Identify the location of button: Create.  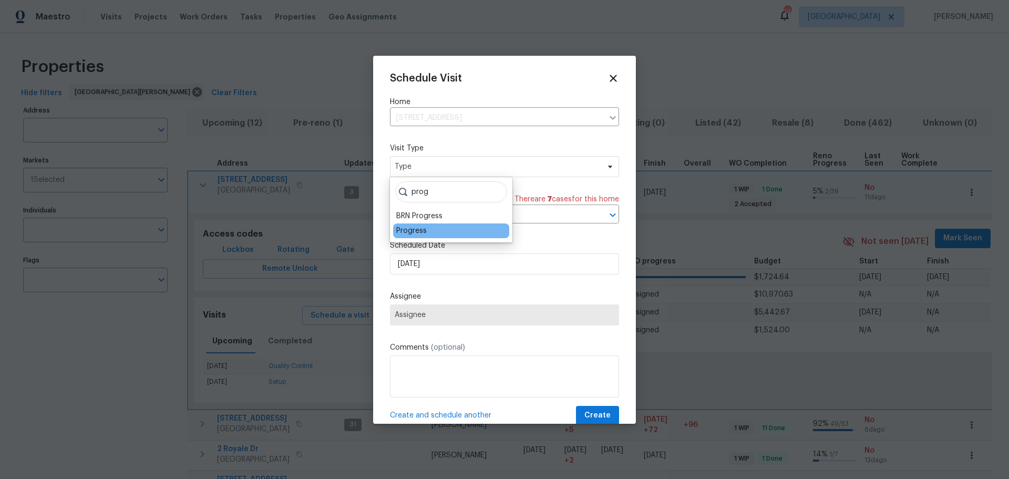
(597, 415).